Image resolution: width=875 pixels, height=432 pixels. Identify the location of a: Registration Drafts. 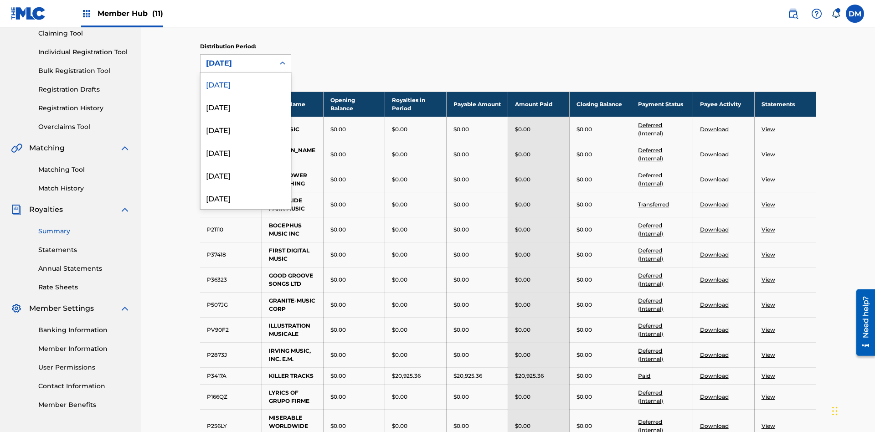
(84, 89).